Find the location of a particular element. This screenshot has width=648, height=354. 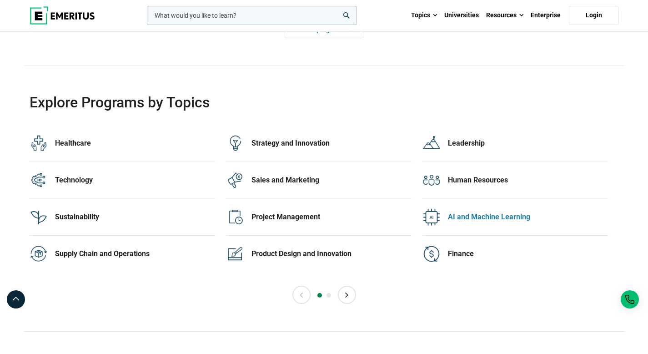

a: Explore Programmes by Category Strategy and Innovation is located at coordinates (319, 143).